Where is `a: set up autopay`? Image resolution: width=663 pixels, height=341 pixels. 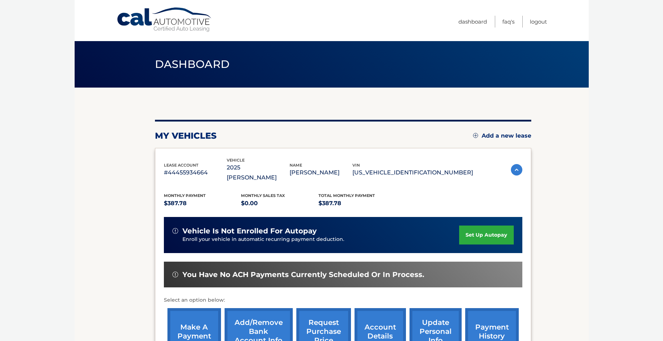 a: set up autopay is located at coordinates (486, 235).